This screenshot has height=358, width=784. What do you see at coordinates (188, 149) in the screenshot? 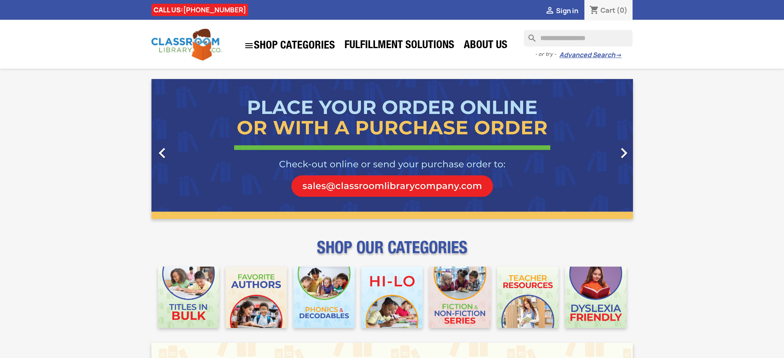
I see `a: Previous` at bounding box center [188, 149].